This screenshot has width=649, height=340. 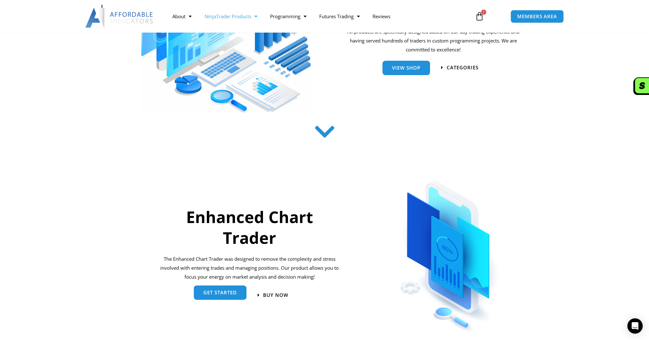 I want to click on span: Buy now, so click(x=276, y=295).